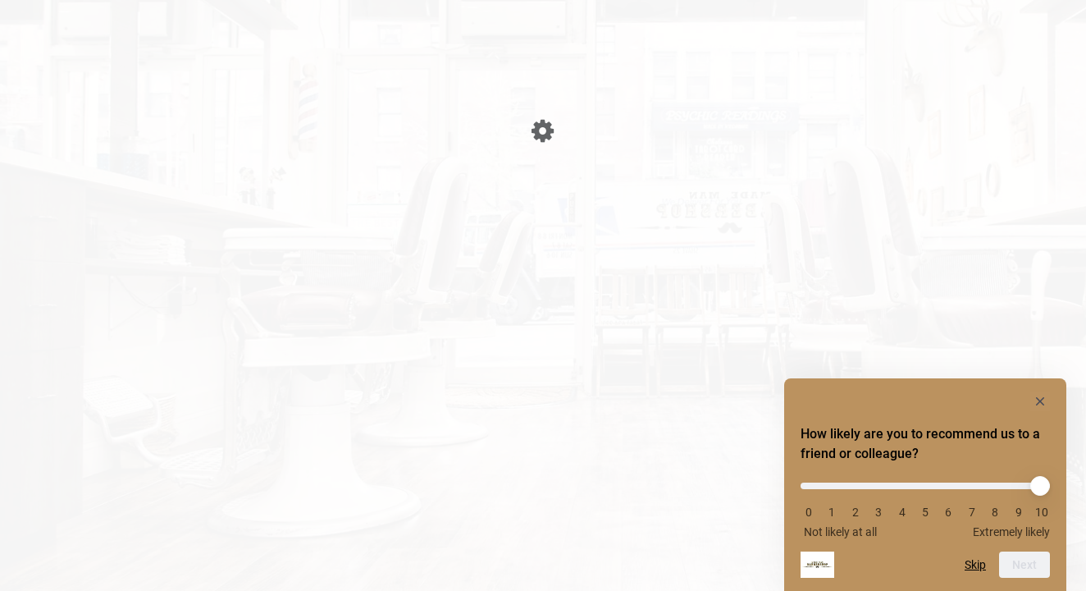 The height and width of the screenshot is (591, 1086). What do you see at coordinates (1040, 401) in the screenshot?
I see `button: Hide survey` at bounding box center [1040, 401].